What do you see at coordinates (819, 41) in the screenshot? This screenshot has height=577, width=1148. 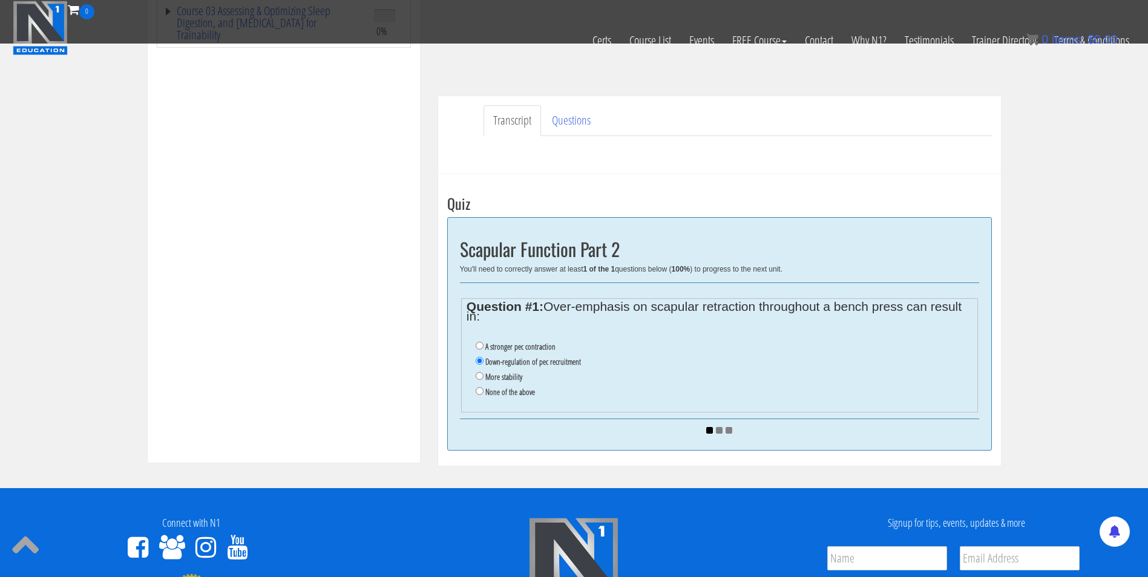 I see `a: Contact` at bounding box center [819, 41].